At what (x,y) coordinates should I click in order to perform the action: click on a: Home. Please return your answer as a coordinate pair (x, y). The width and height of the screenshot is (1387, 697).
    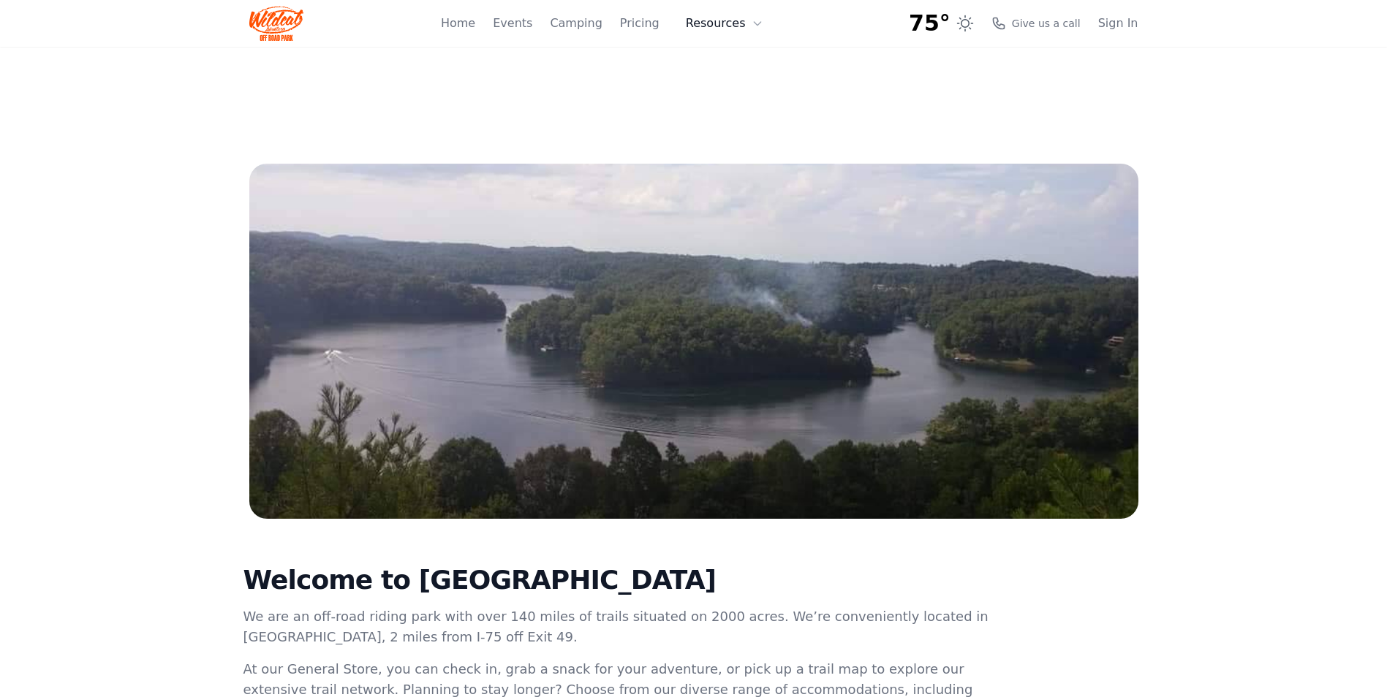
    Looking at the image, I should click on (458, 23).